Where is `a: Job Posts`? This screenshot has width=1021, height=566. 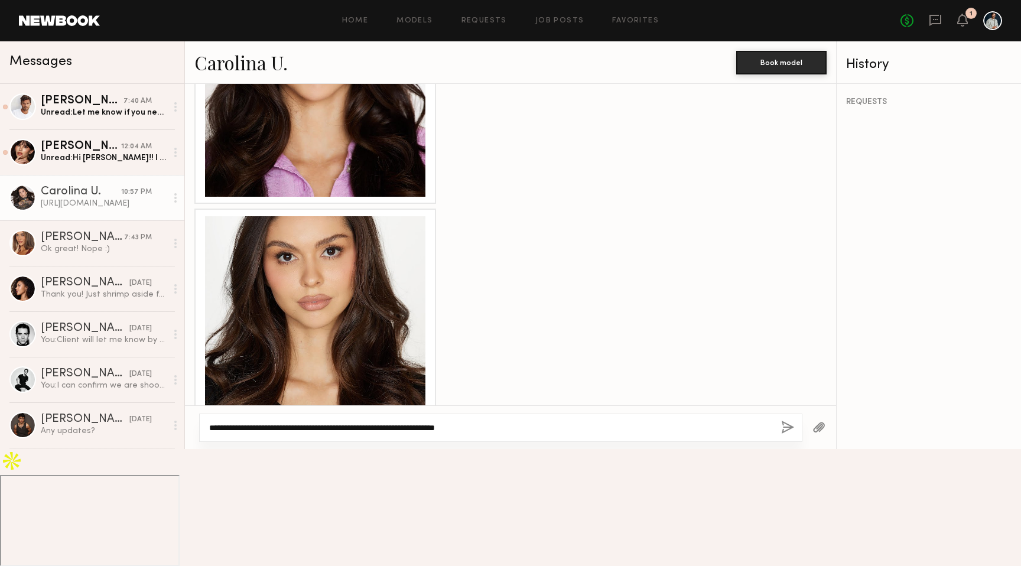
a: Job Posts is located at coordinates (560, 21).